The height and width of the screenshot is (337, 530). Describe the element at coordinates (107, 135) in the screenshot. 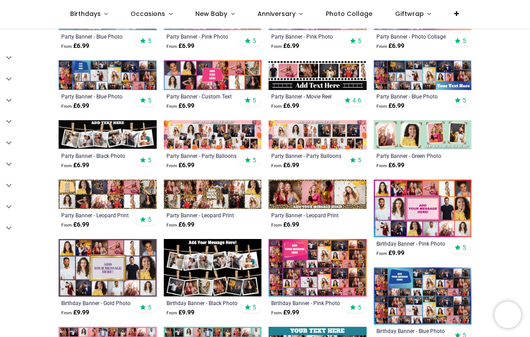

I see `img: Personalised Party Banner - Black Photo Collage - 6 Photo Upload` at that location.